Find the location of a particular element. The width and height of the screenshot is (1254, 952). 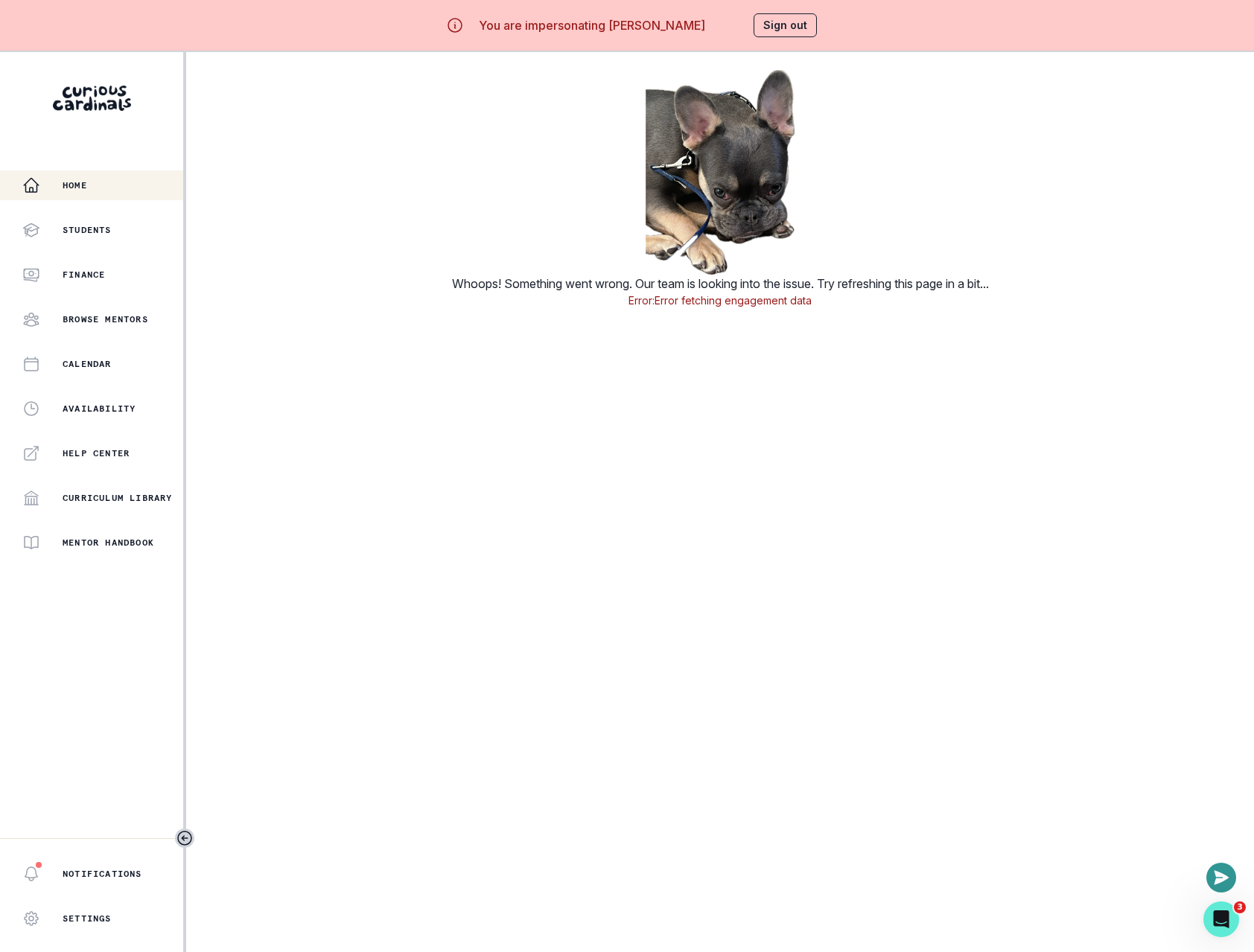

p: Help Center is located at coordinates (96, 453).